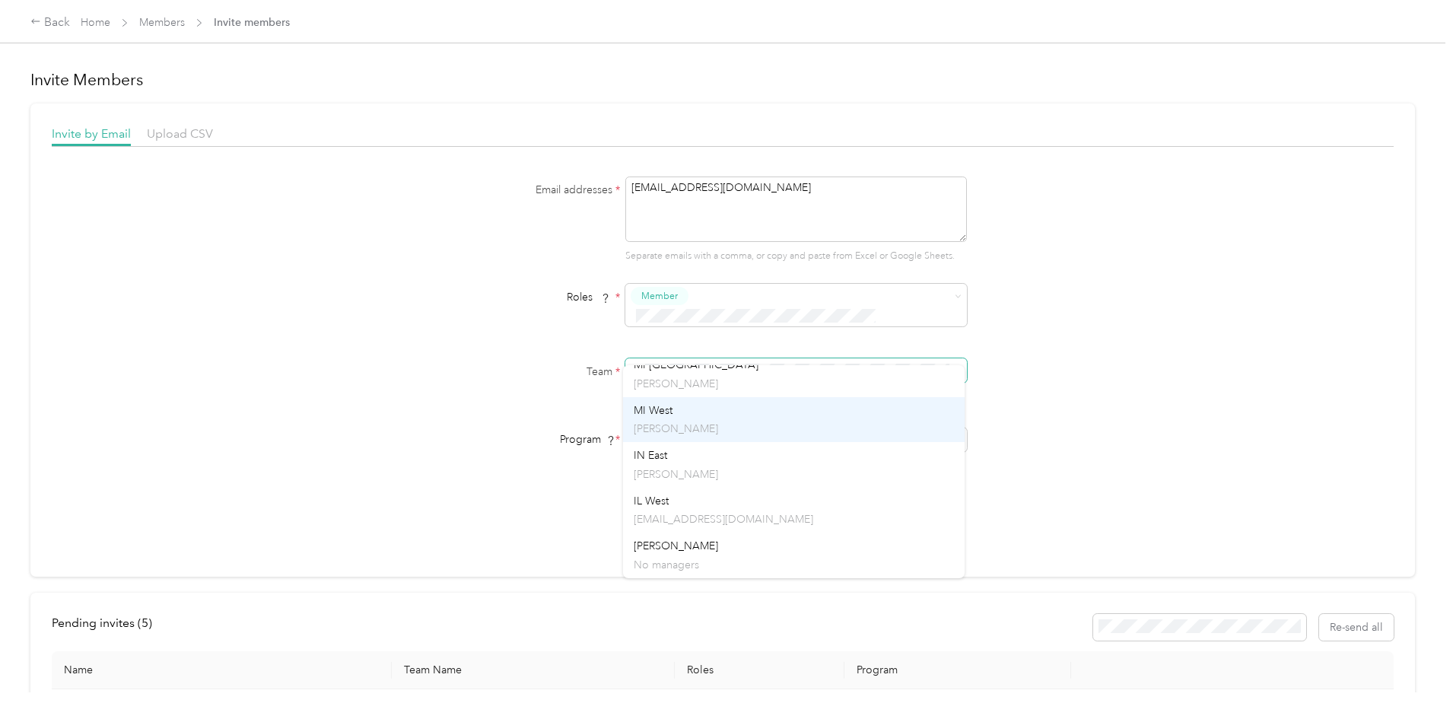  Describe the element at coordinates (91, 133) in the screenshot. I see `span: Invite by Email` at that location.